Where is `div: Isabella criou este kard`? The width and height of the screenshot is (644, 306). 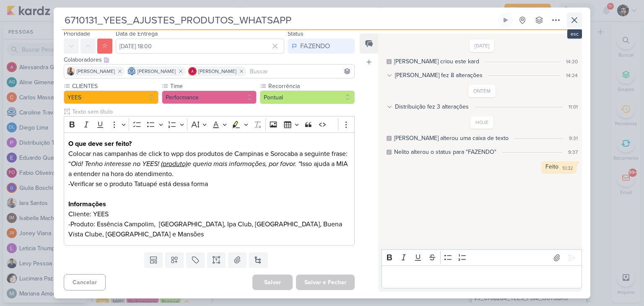
div: Isabella criou este kard is located at coordinates (436, 61).